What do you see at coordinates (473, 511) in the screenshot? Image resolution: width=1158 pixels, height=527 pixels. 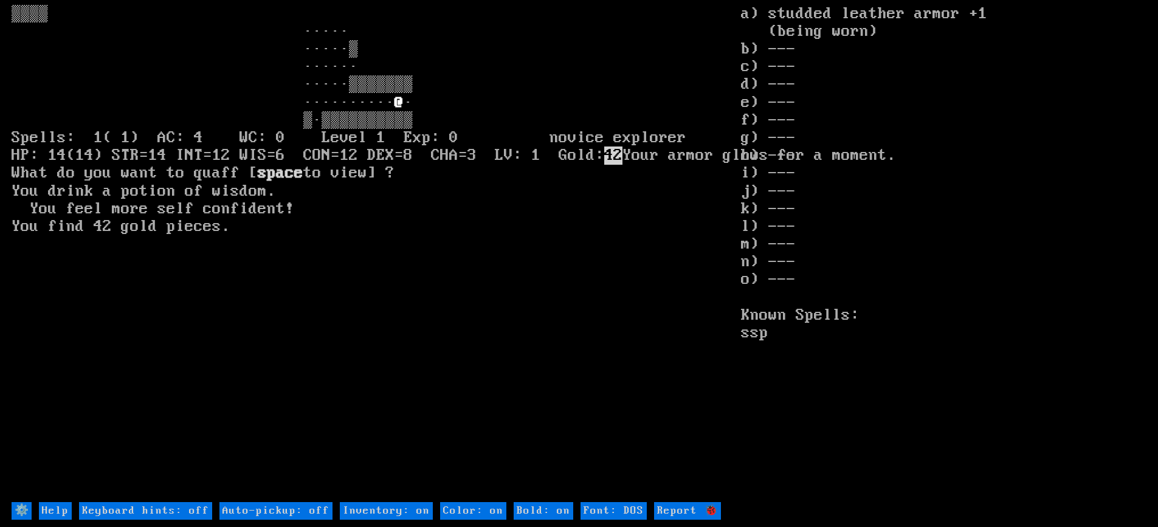 I see `input: Color: on` at bounding box center [473, 511].